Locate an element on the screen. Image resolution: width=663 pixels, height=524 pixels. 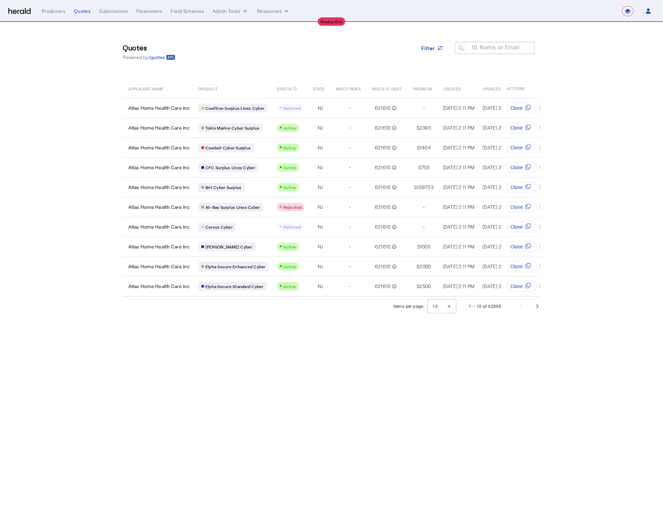
span: NAICS INDEX is located at coordinates (348, 88).